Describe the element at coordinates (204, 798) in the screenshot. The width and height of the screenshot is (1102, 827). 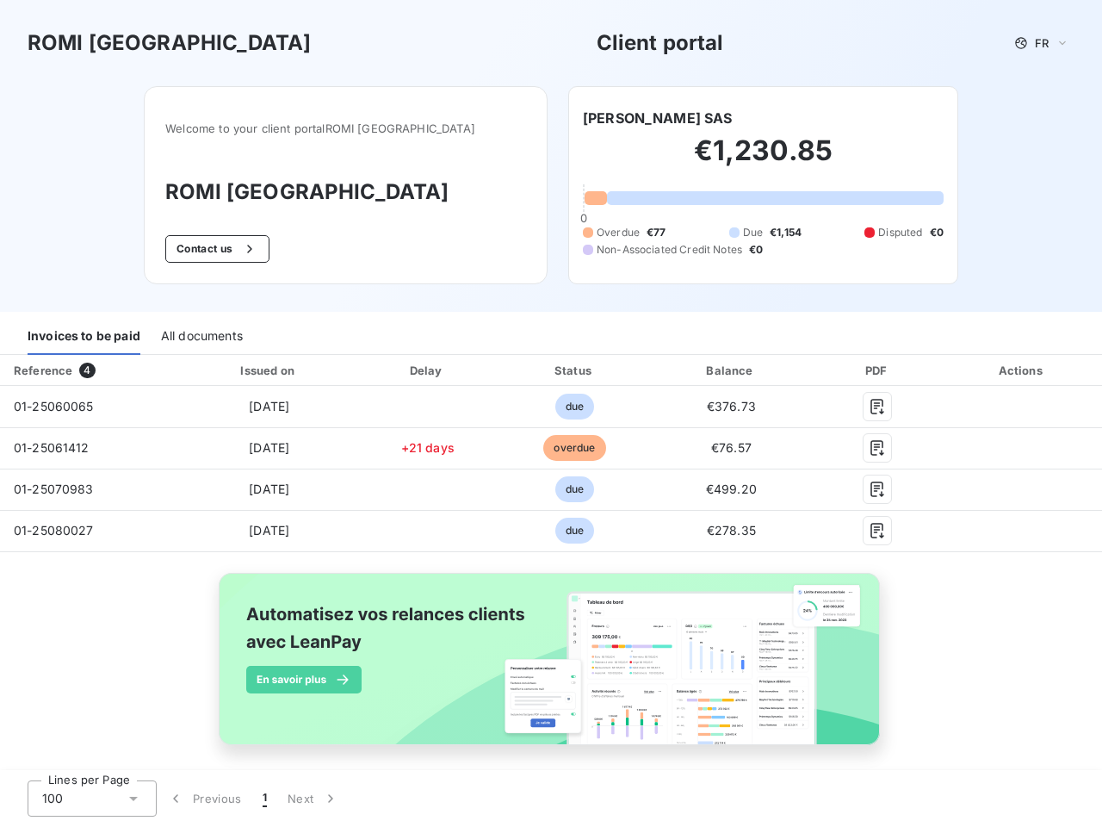
I see `button: Previous` at that location.